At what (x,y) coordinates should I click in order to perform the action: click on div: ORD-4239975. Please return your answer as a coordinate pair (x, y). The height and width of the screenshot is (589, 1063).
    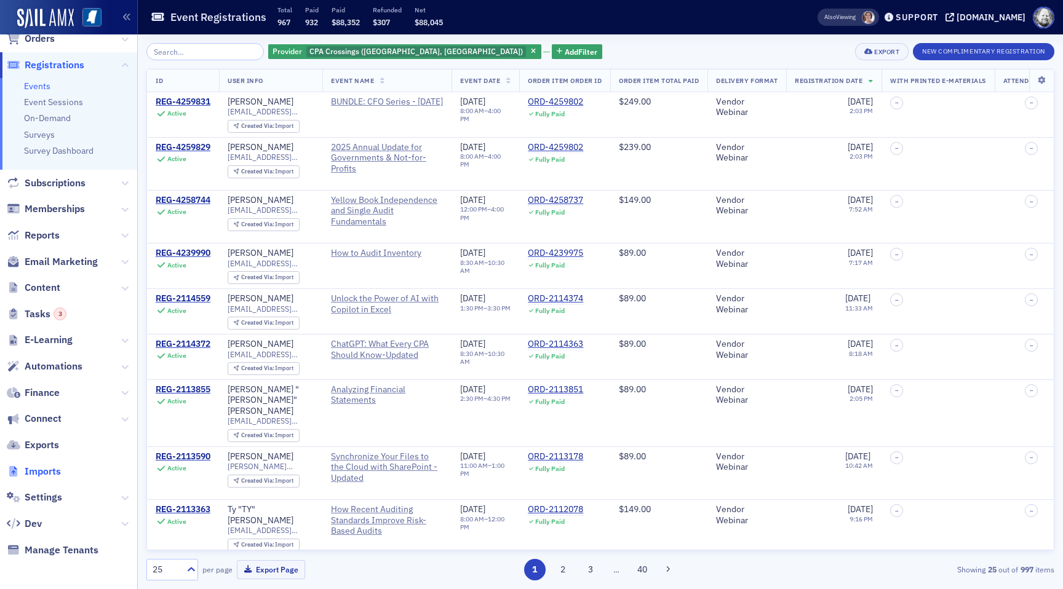
    Looking at the image, I should click on (555, 253).